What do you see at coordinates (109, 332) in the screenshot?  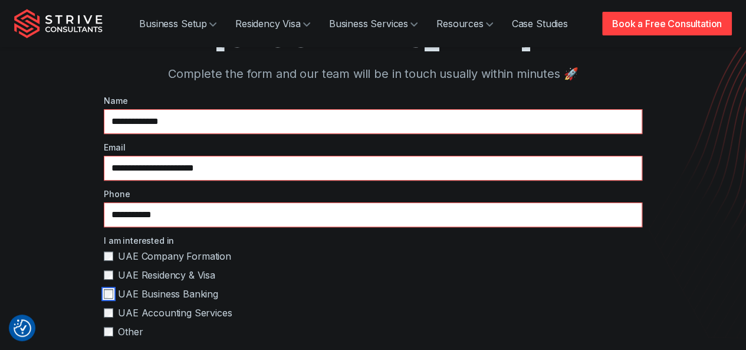 I see `input: Other` at bounding box center [109, 332].